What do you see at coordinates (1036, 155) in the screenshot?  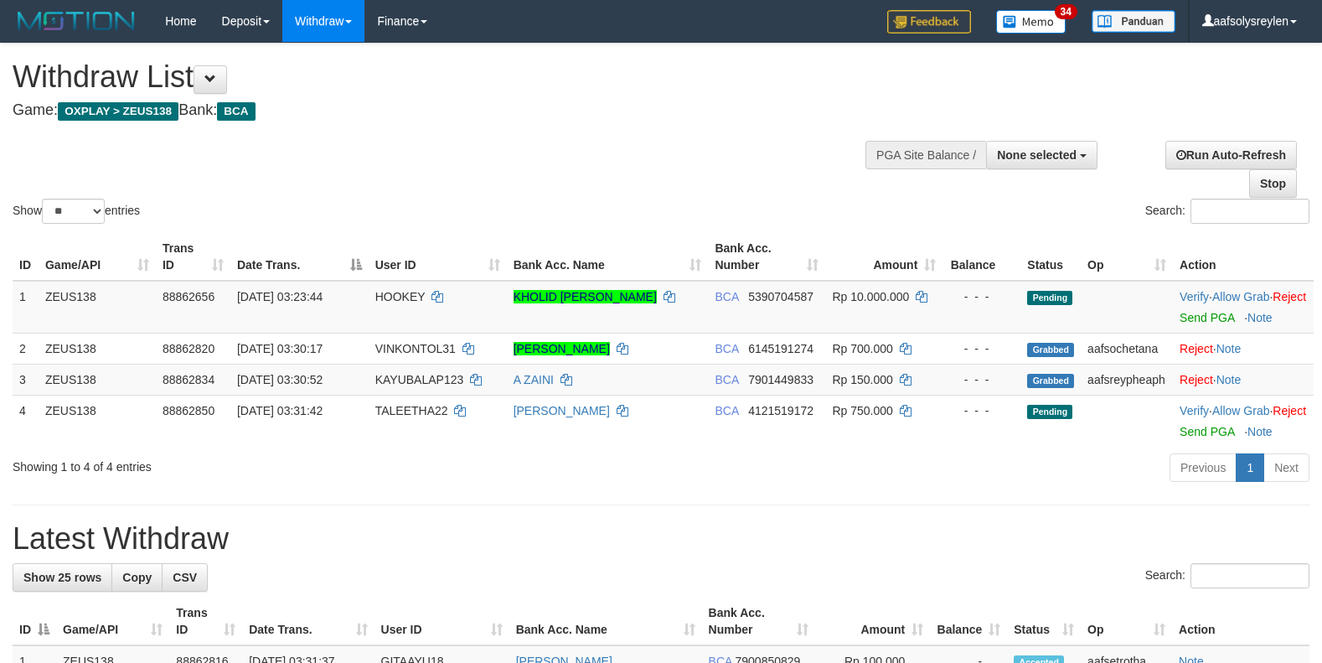 I see `span: None selected` at bounding box center [1036, 155].